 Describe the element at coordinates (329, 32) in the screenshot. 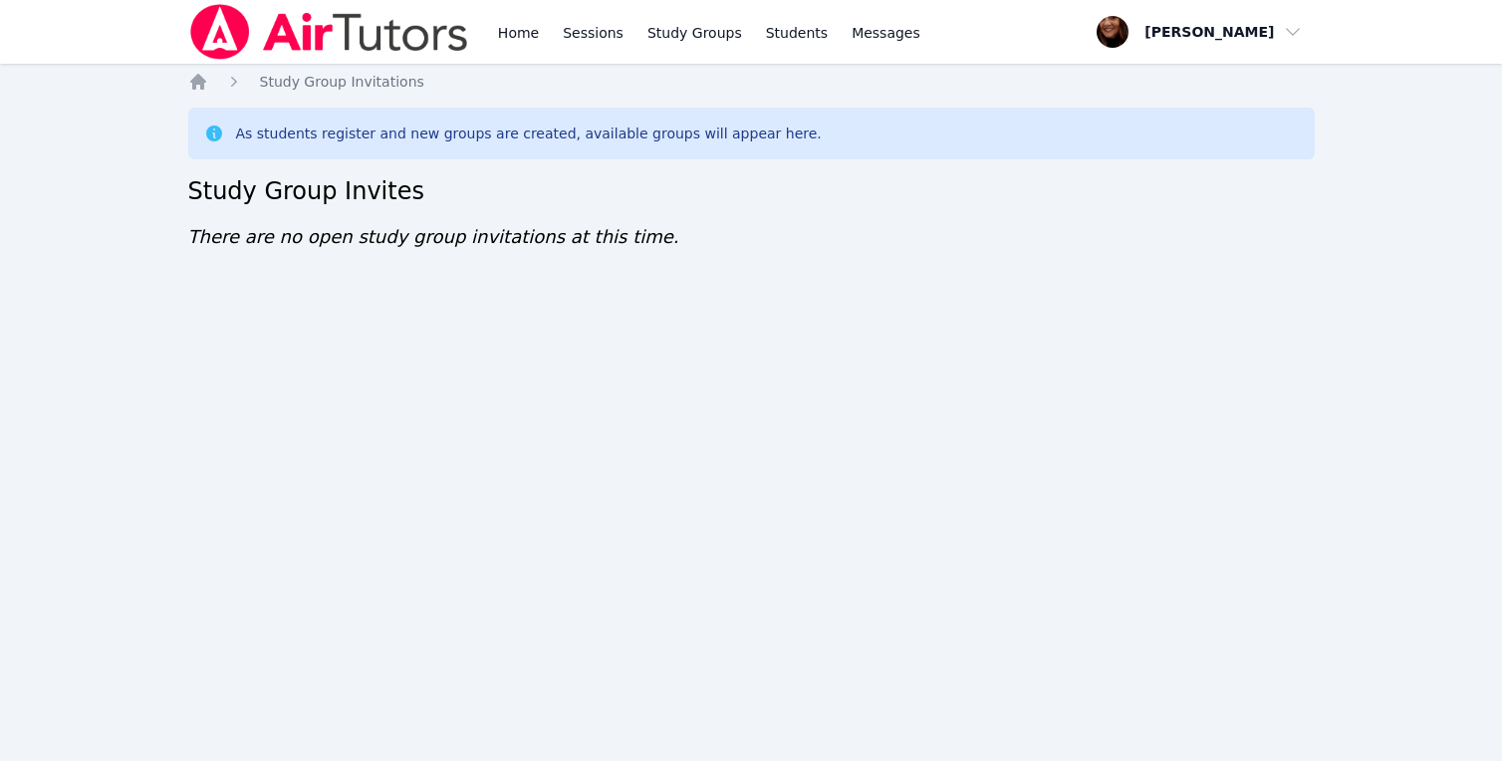

I see `img: Air Tutors` at that location.